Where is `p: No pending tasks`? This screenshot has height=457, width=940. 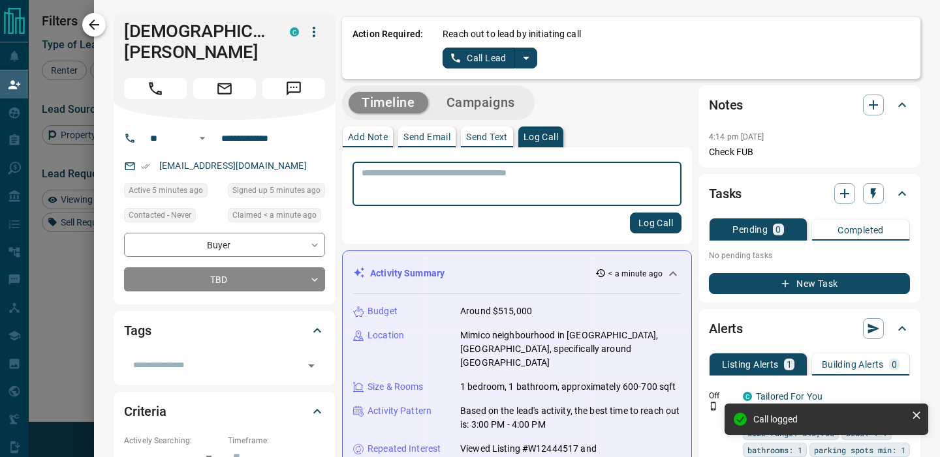 p: No pending tasks is located at coordinates (809, 256).